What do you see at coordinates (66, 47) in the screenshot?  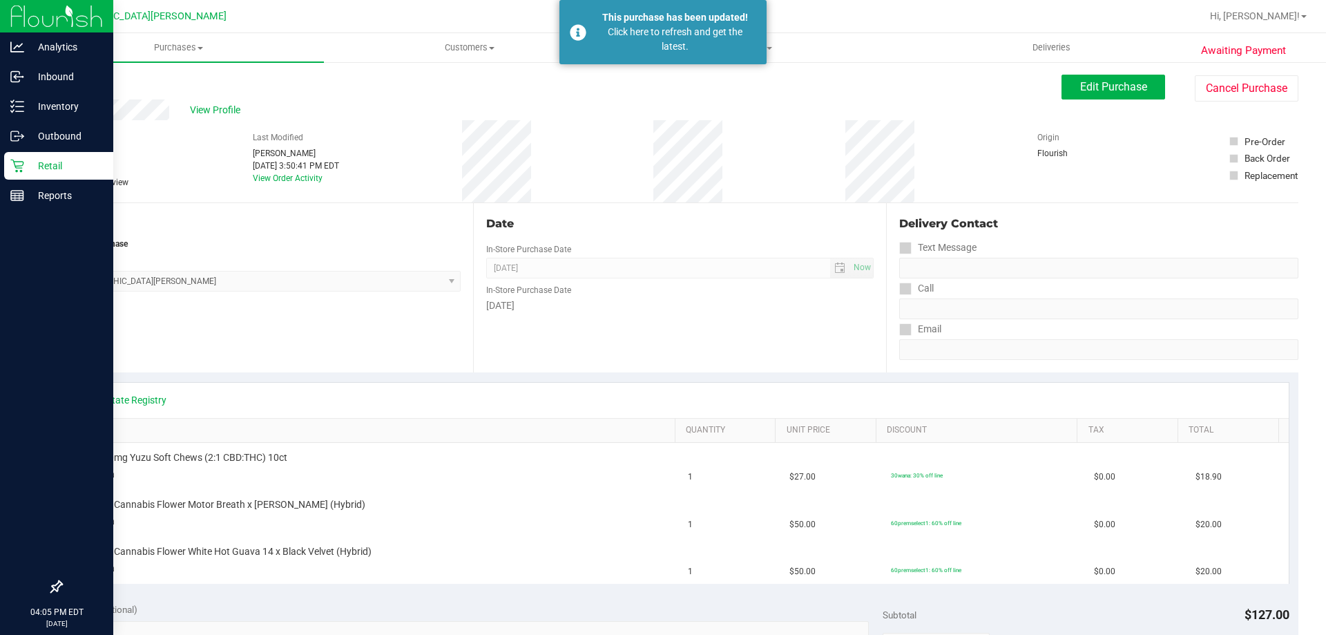 I see `p: Analytics` at bounding box center [66, 47].